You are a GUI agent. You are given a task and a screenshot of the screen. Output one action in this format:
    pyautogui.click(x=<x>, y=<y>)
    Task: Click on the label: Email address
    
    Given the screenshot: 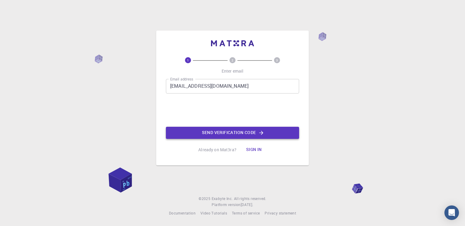 What is the action you would take?
    pyautogui.click(x=182, y=79)
    